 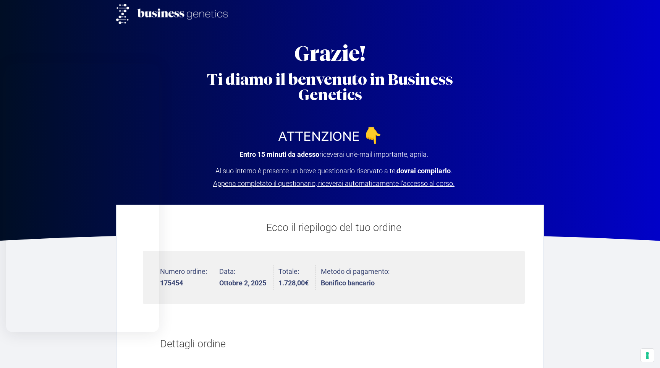 I want to click on h2: Grazie!, so click(x=330, y=53).